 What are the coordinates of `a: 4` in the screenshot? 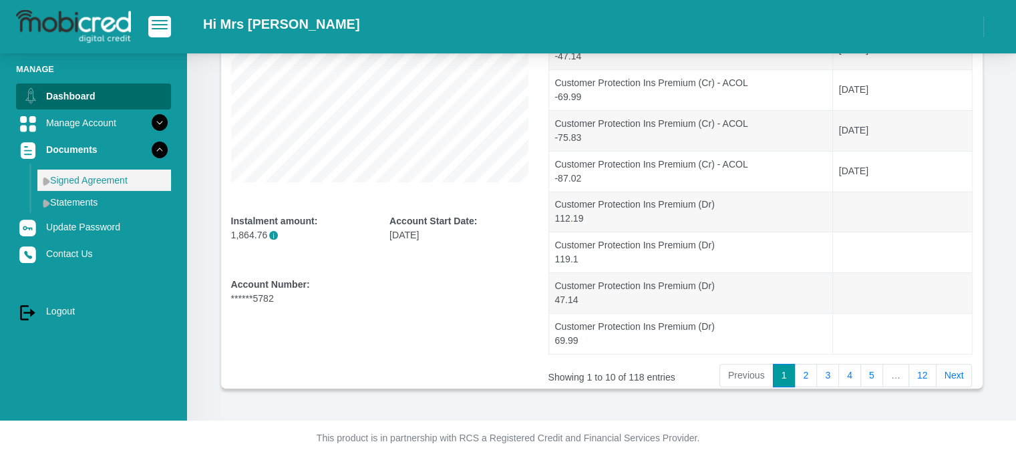 It's located at (850, 376).